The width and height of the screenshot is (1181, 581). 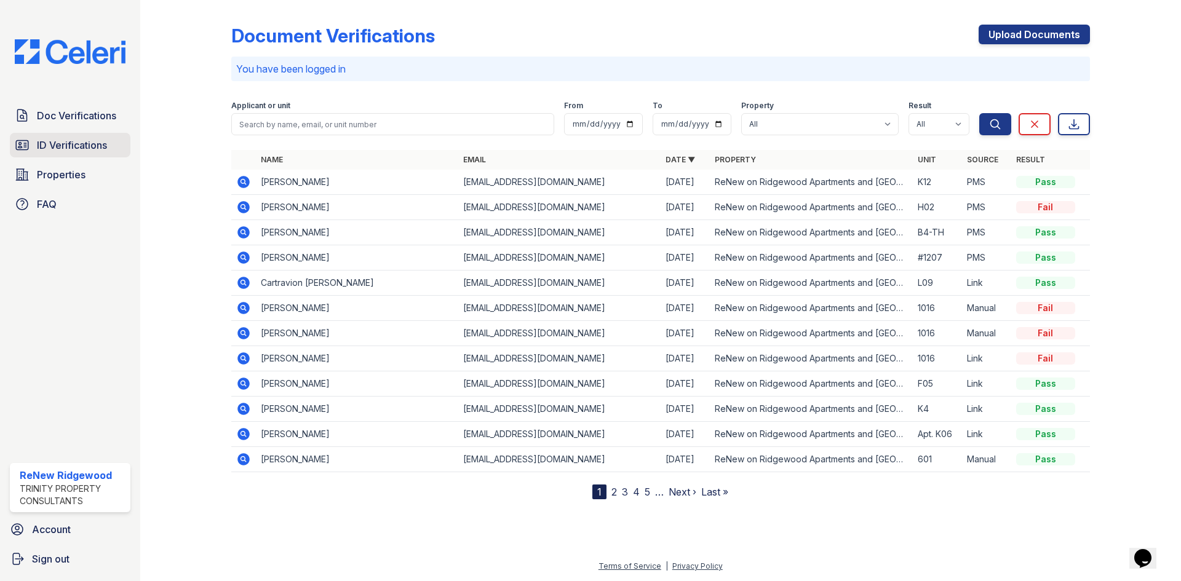 I want to click on span: FAQ, so click(x=47, y=204).